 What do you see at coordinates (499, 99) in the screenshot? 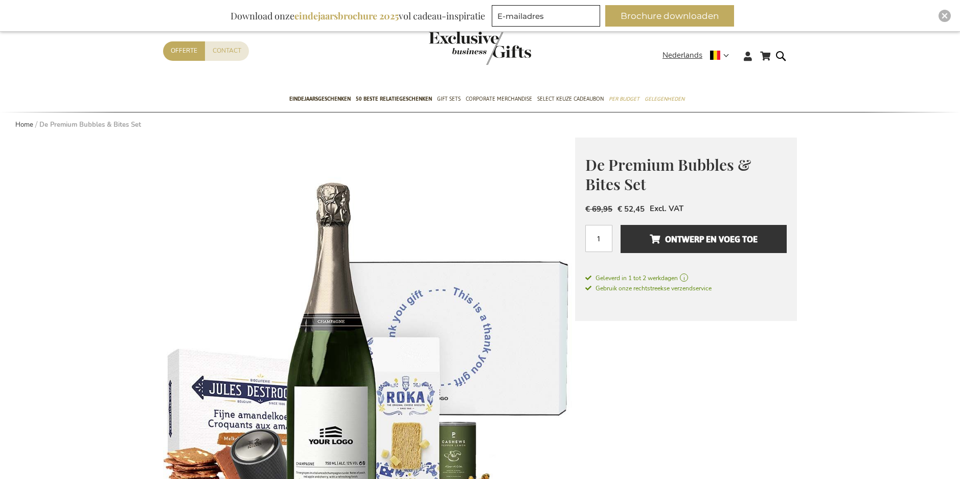
I see `span: Corporate Merchandise` at bounding box center [499, 99].